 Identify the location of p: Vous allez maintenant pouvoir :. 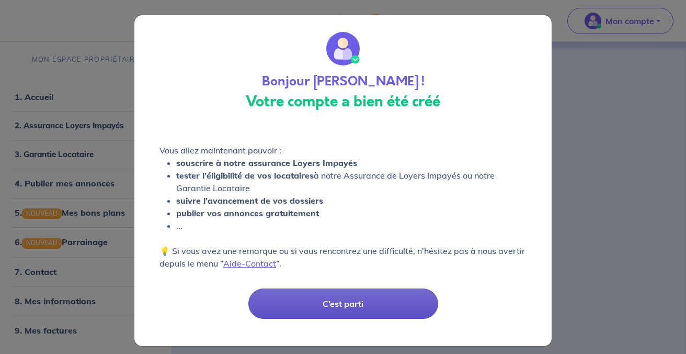
(343, 150).